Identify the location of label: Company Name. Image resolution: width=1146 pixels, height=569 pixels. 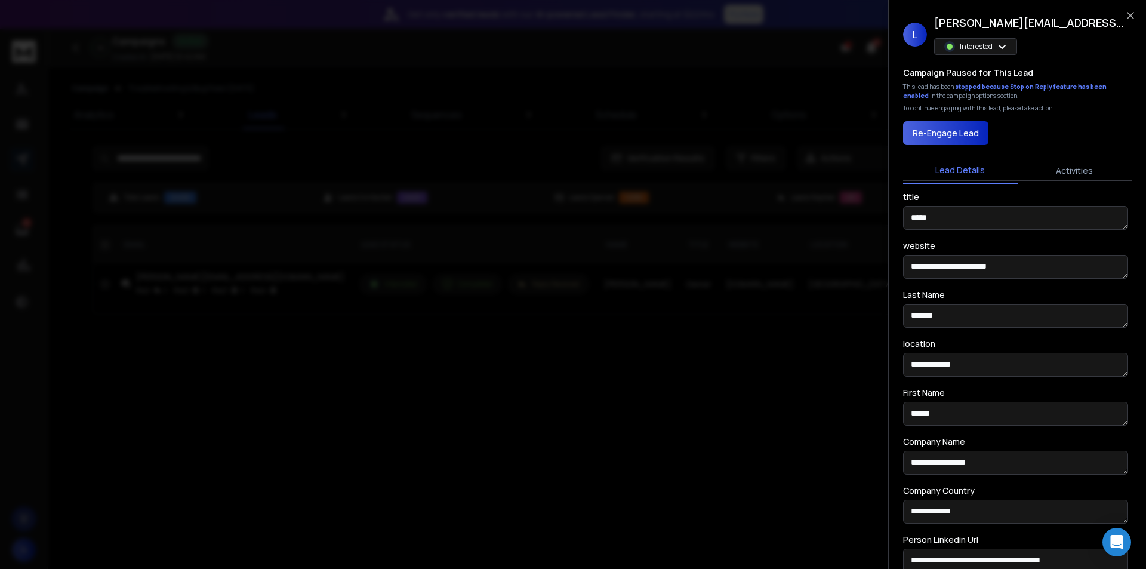
(934, 442).